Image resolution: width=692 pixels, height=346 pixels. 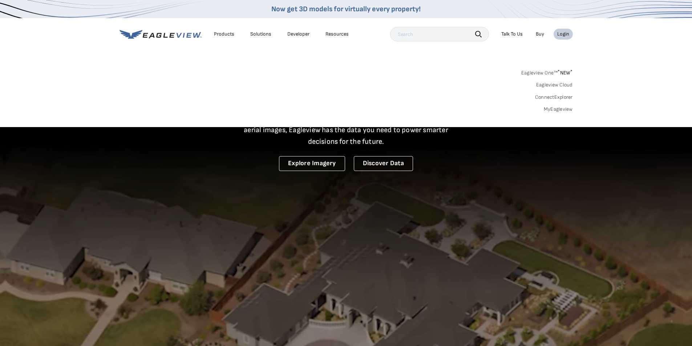 What do you see at coordinates (439, 34) in the screenshot?
I see `input: Search` at bounding box center [439, 34].